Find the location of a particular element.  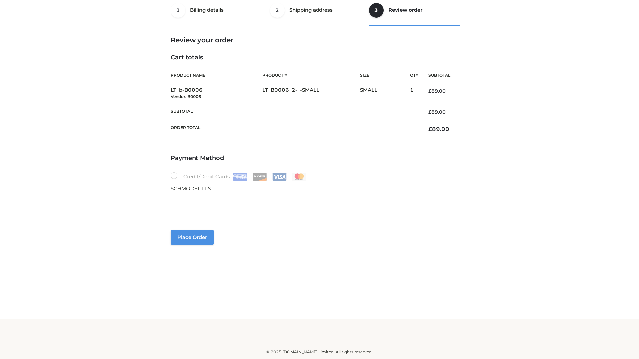

th: Size is located at coordinates (383, 76).